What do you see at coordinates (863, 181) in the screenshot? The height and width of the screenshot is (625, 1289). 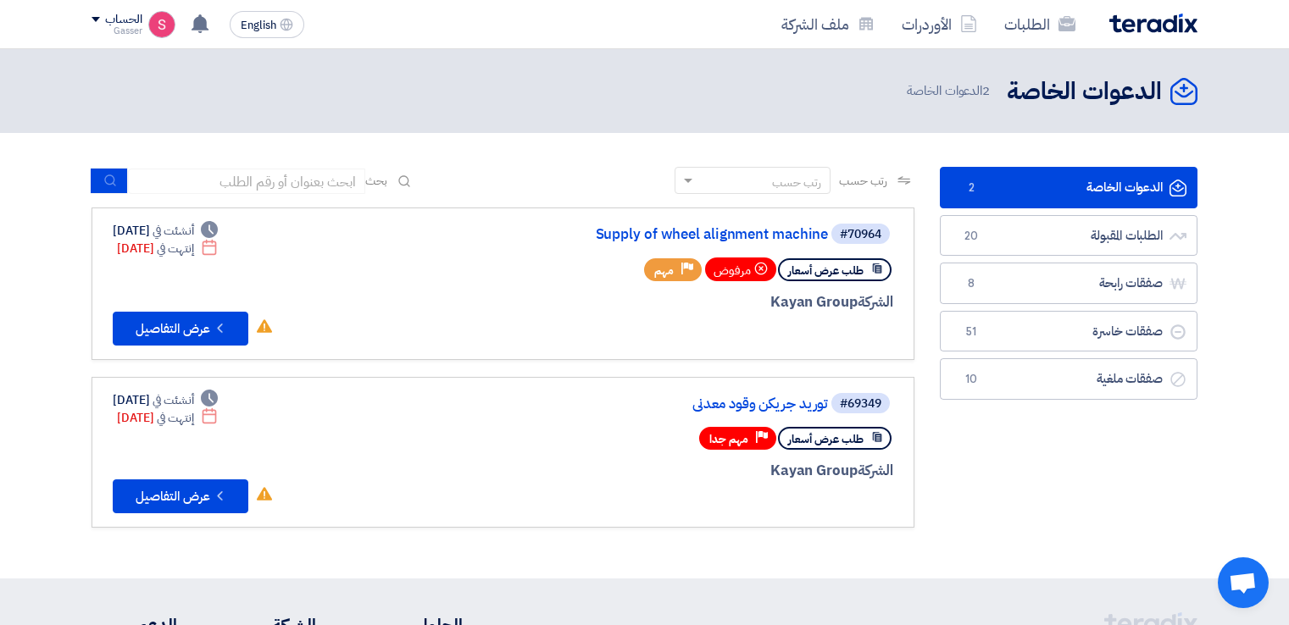 I see `span: رتب حسب` at bounding box center [863, 181].